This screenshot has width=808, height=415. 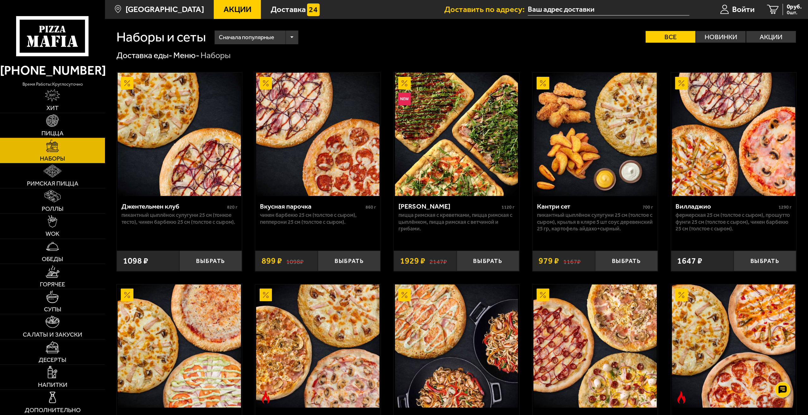 What do you see at coordinates (53, 134) in the screenshot?
I see `span: Пицца` at bounding box center [53, 134].